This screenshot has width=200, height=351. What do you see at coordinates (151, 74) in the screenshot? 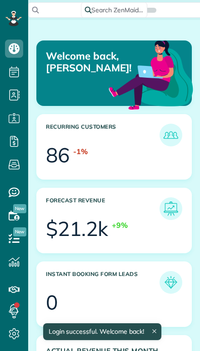
I see `img: dashboard_welcome-42a62b7d889689a78055ac9021e634bf52bae3f8056760290aed330b23ab8690.png` at bounding box center [151, 74].